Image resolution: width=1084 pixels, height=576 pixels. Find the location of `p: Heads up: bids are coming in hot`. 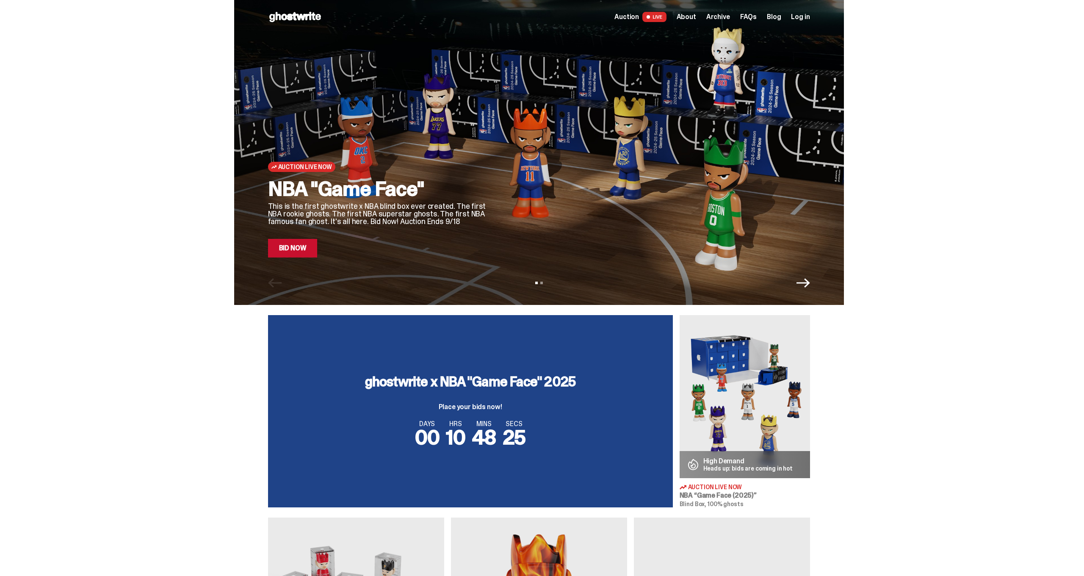

p: Heads up: bids are coming in hot is located at coordinates (748, 468).